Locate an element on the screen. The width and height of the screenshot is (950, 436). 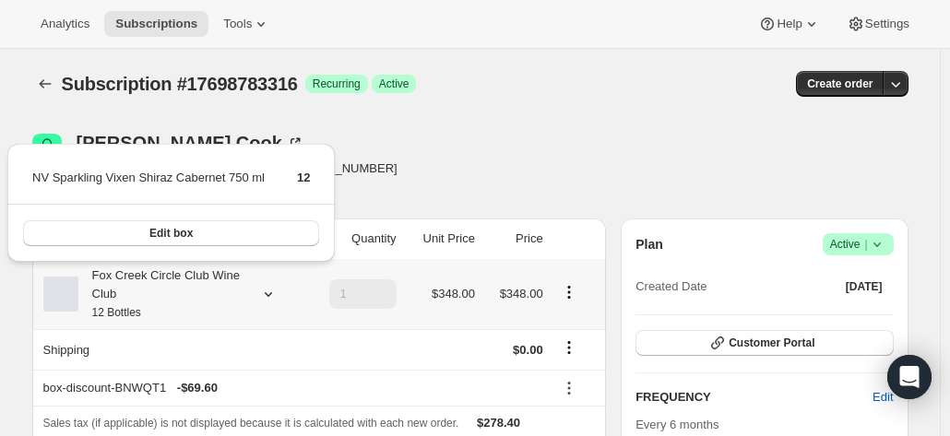
span: - $69.60 is located at coordinates (197, 388).